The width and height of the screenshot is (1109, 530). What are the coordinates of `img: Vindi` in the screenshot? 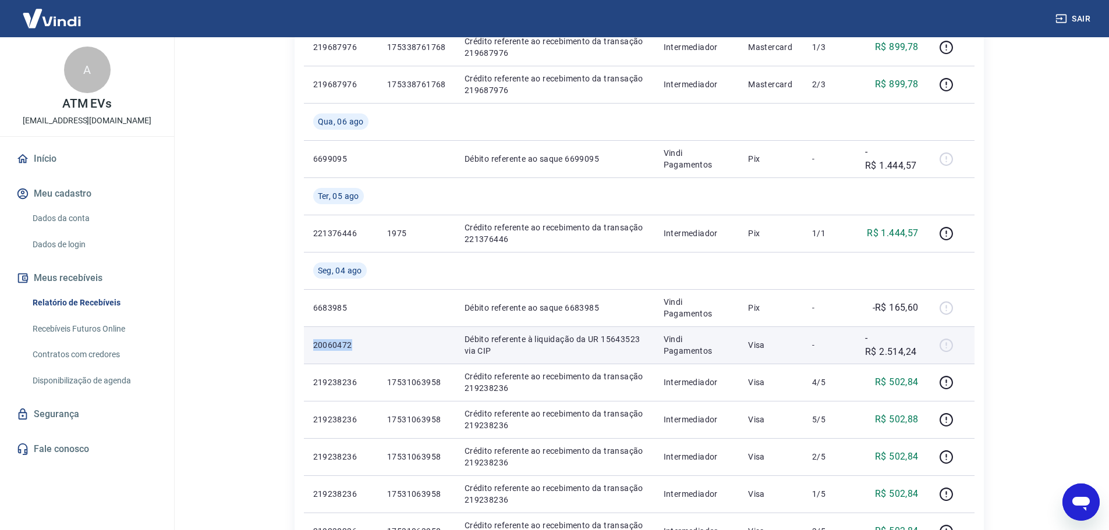 It's located at (52, 18).